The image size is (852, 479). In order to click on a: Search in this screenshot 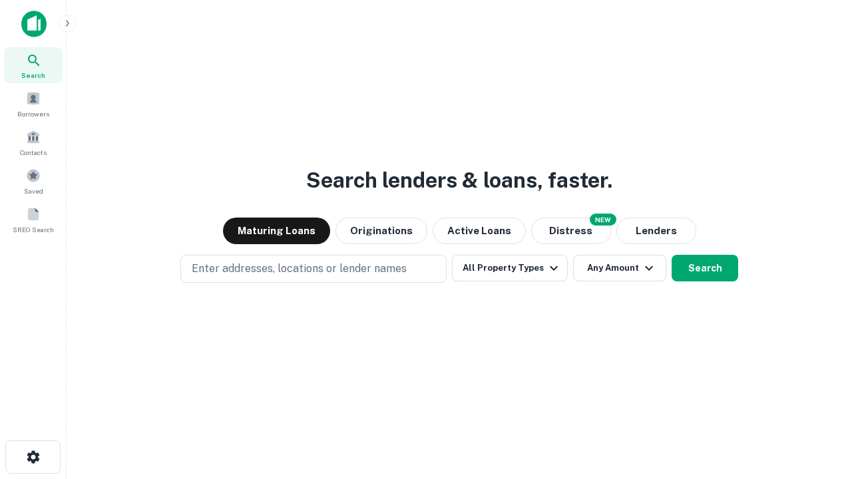, I will do `click(33, 65)`.